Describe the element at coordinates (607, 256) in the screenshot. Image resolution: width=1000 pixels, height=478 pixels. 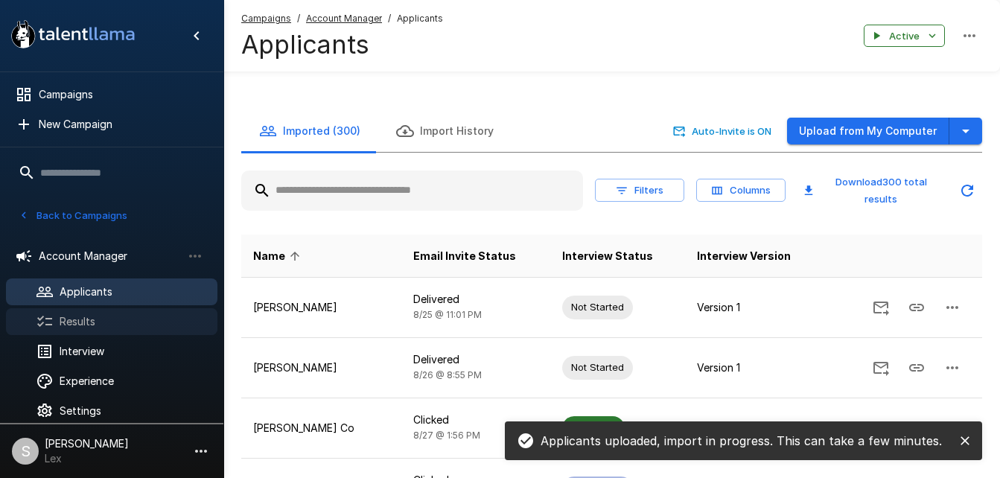
I see `span: Interview Status` at that location.